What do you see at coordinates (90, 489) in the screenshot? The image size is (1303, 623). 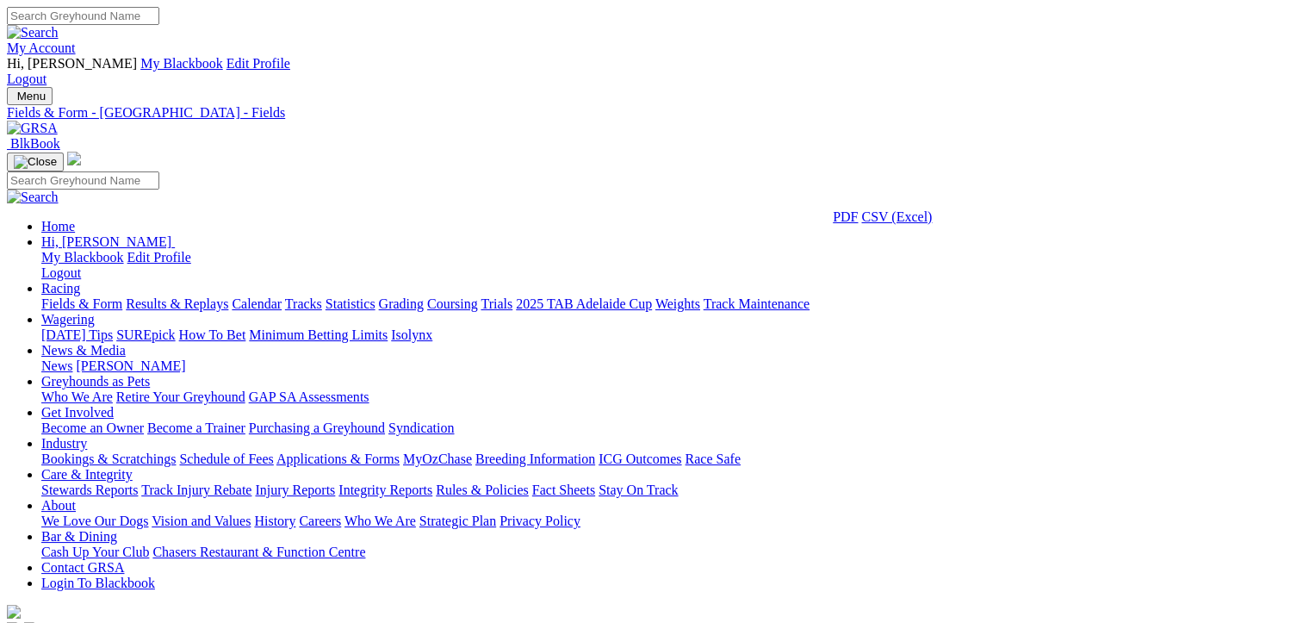 I see `a: Stewards Reports` at bounding box center [90, 489].